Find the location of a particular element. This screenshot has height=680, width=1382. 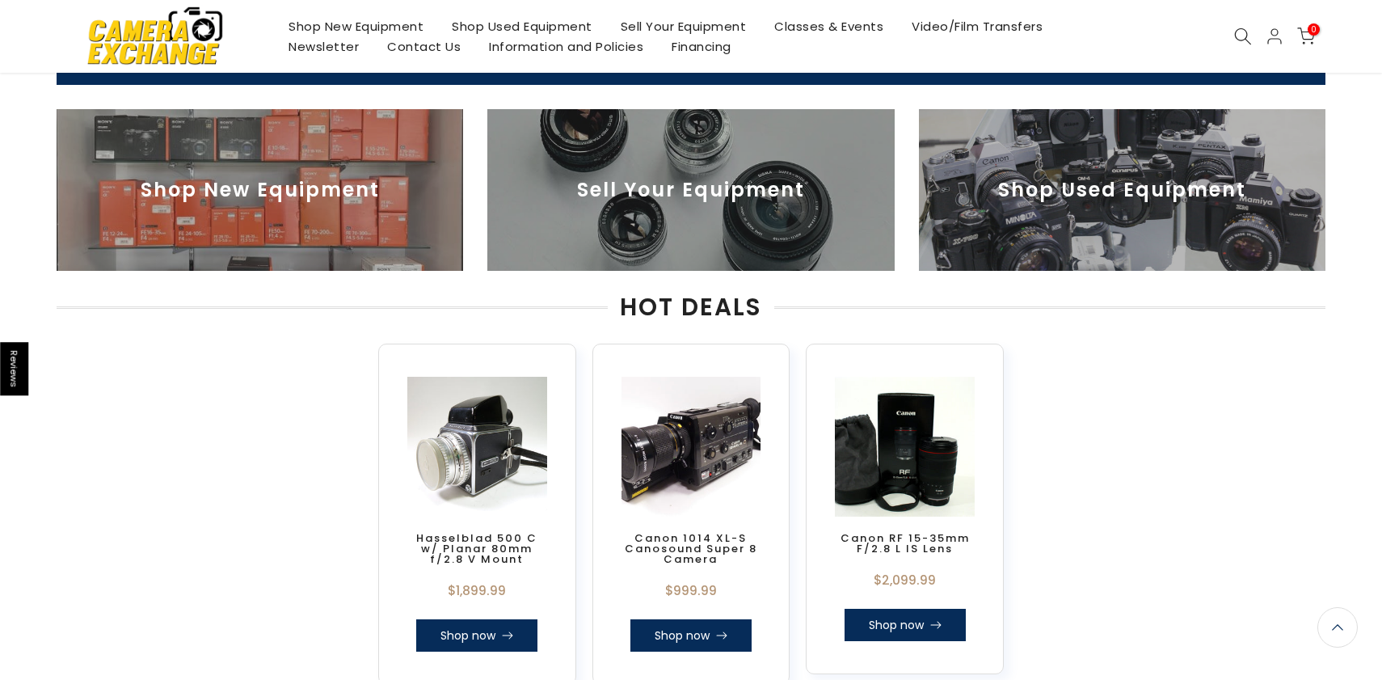

a: Video/Film Transfers is located at coordinates (977, 26).